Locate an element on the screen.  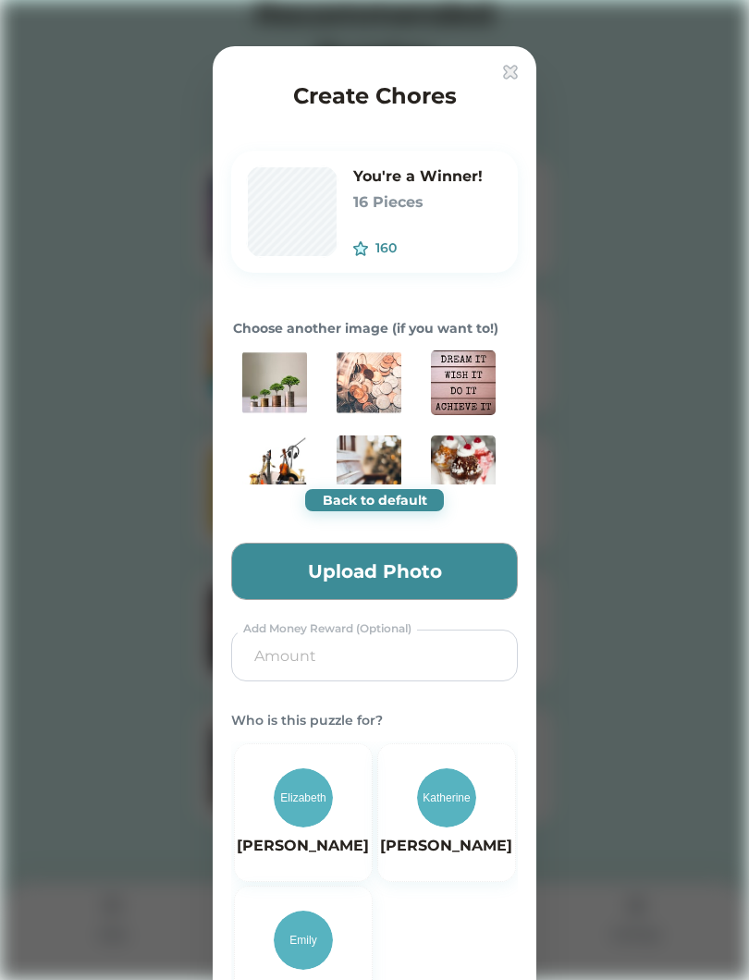
div: Add Money Reward (Optional) is located at coordinates (327, 628).